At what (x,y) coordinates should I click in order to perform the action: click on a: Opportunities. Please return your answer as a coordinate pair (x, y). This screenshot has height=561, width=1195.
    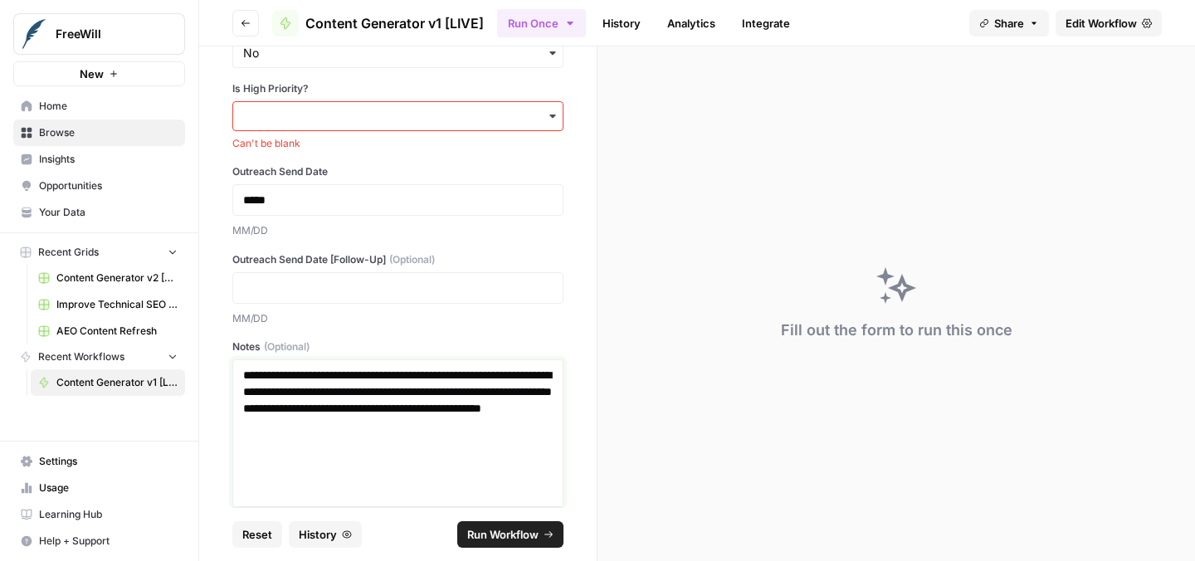
    Looking at the image, I should click on (99, 186).